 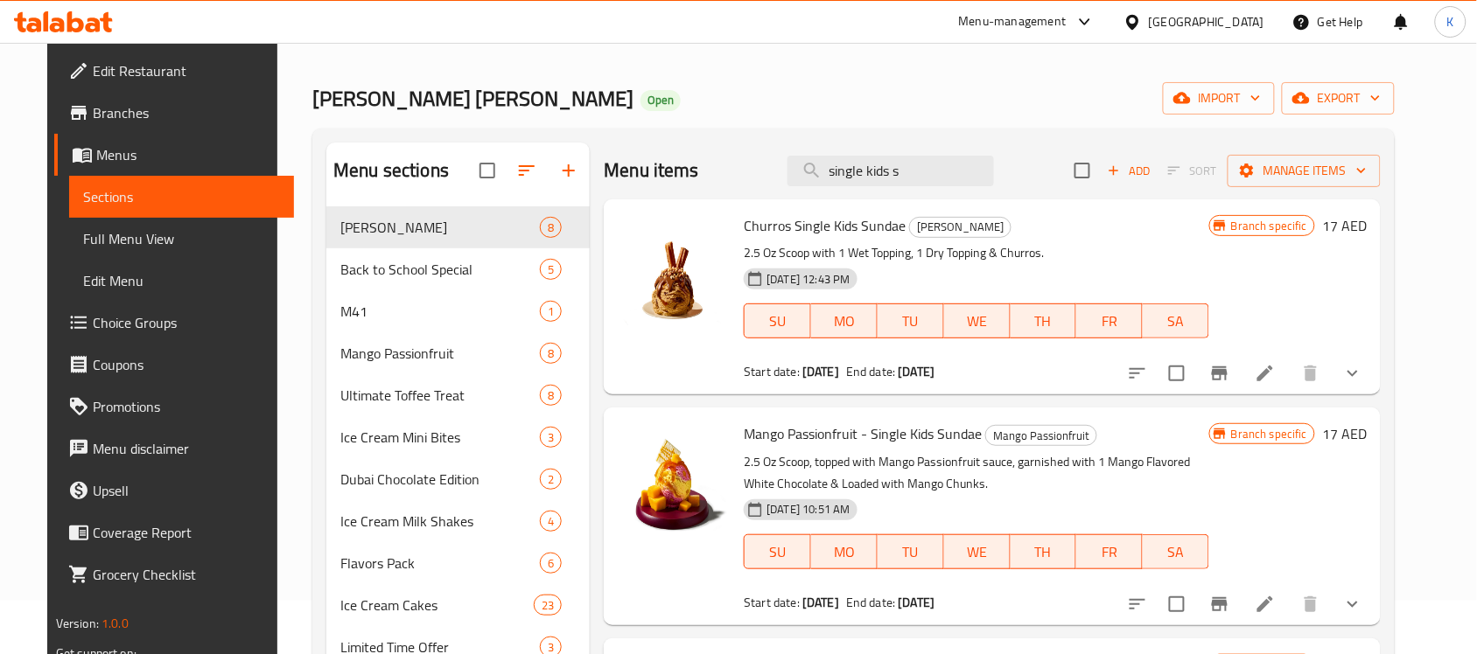 I want to click on img: Mango Passionfruit - Single Kids Sundae, so click(x=674, y=478).